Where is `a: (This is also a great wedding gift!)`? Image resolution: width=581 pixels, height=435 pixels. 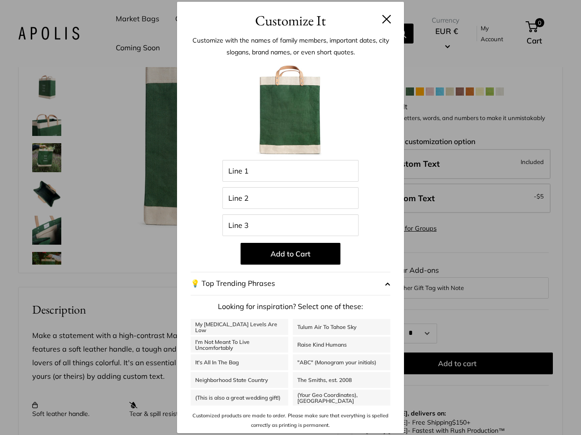 a: (This is also a great wedding gift!) is located at coordinates (239, 398).